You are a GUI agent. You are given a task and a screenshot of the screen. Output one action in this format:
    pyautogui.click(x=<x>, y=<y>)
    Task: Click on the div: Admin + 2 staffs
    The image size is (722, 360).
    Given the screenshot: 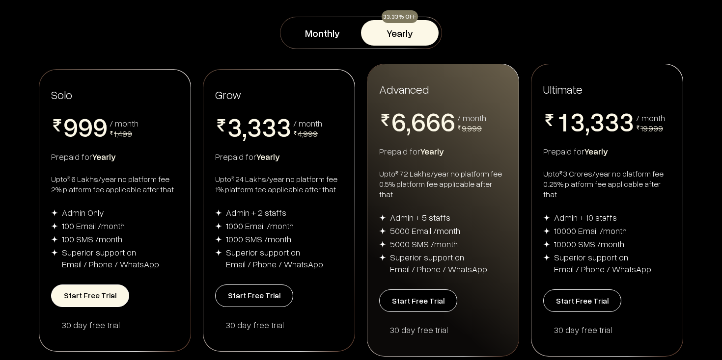 What is the action you would take?
    pyautogui.click(x=256, y=213)
    